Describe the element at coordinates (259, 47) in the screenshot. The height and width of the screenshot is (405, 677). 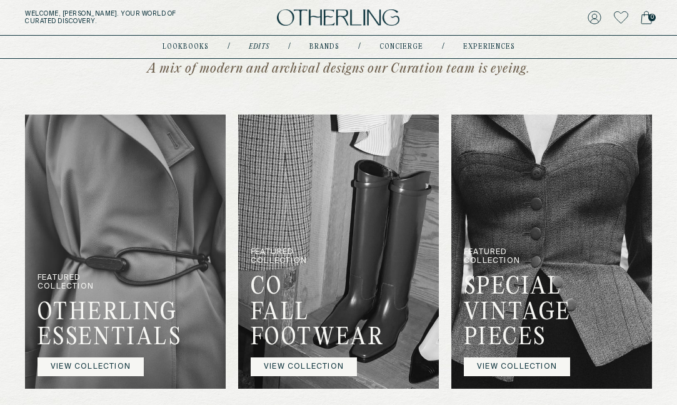
I see `a: Edits` at that location.